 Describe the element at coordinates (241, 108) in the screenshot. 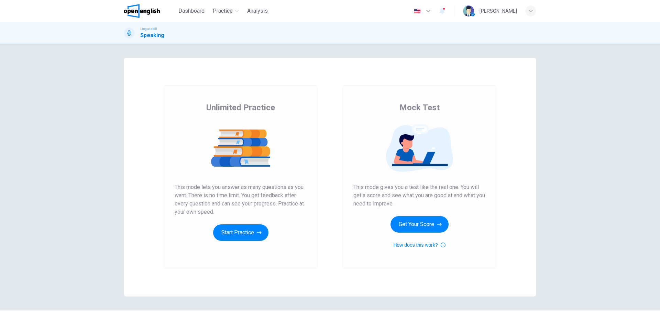

I see `span: Unlimited Practice` at that location.